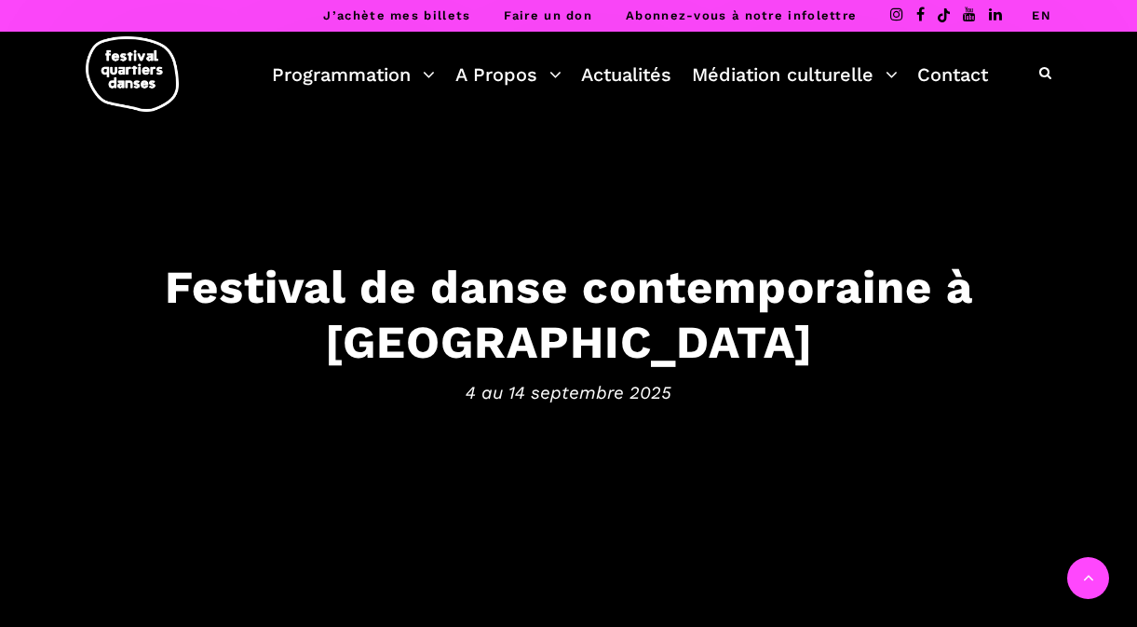  Describe the element at coordinates (794, 75) in the screenshot. I see `a: Médiation culturelle` at that location.